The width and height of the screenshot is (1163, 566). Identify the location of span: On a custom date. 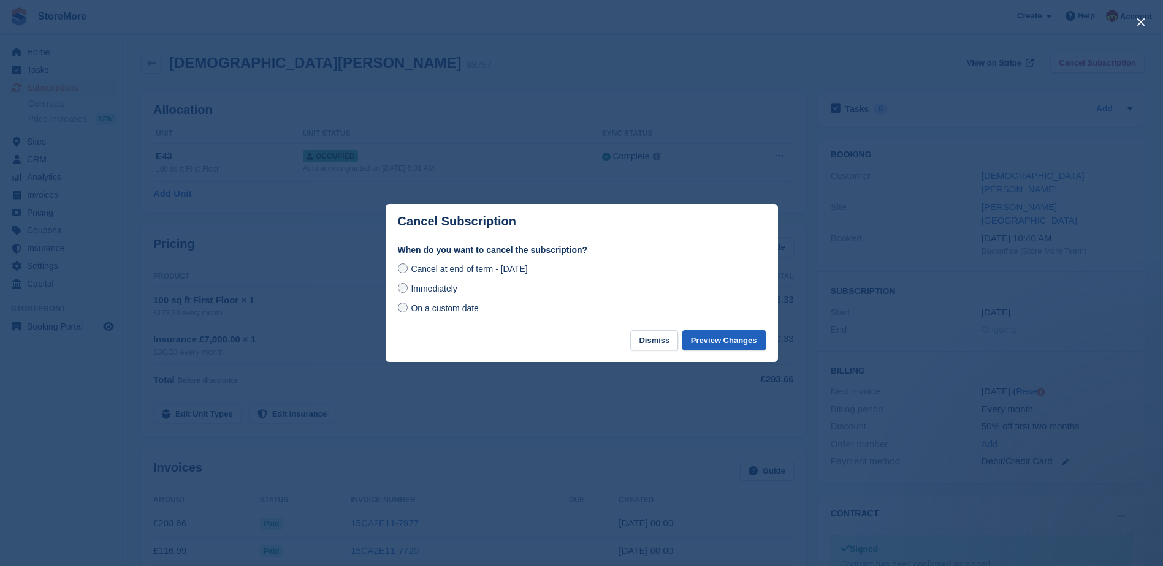
(444, 308).